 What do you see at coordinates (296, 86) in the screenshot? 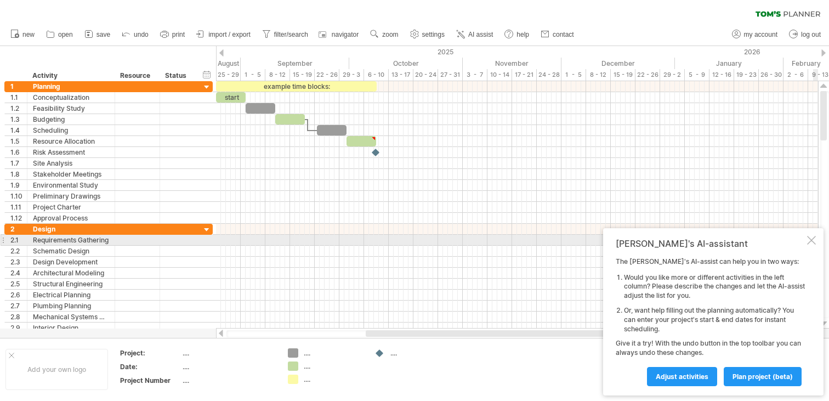
I see `div: example time blocks:` at bounding box center [296, 86].